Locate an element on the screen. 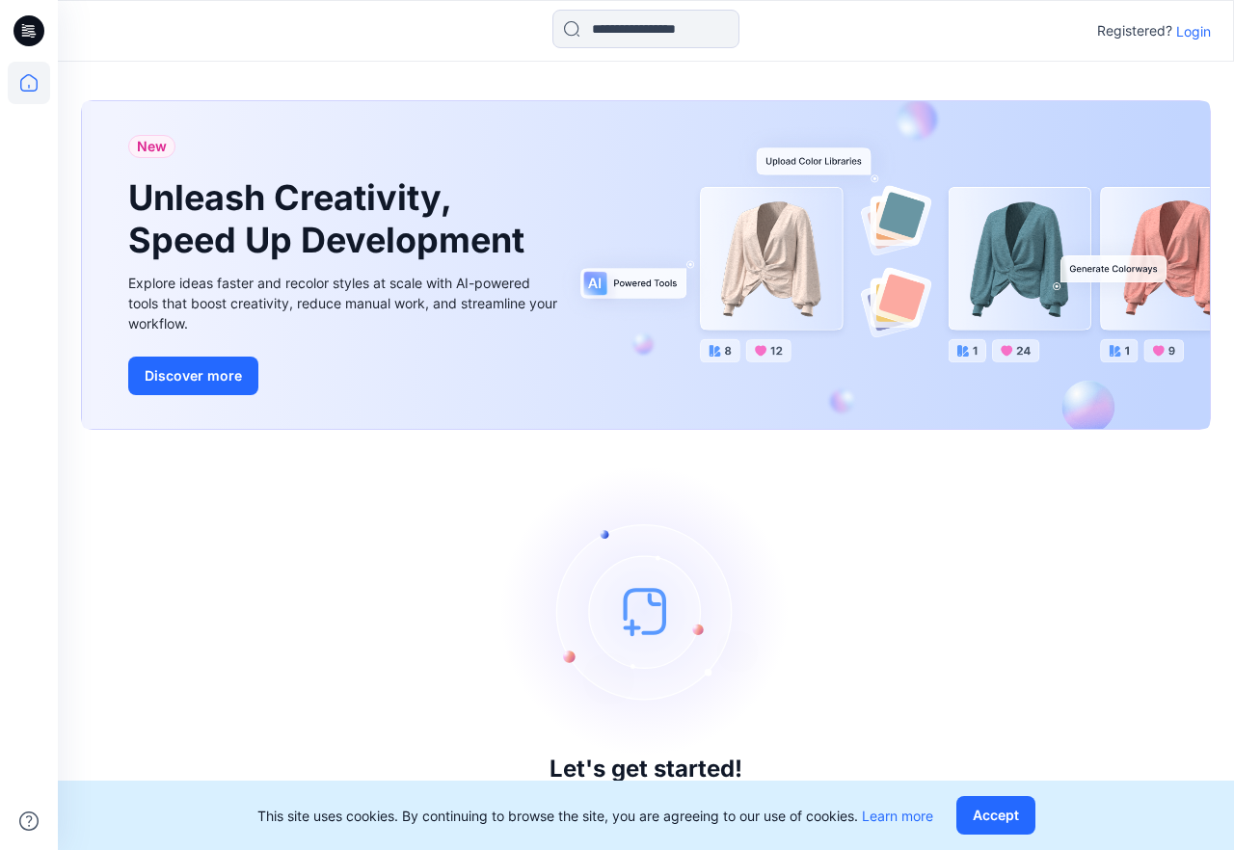  h3: Let's get started! is located at coordinates (646, 769).